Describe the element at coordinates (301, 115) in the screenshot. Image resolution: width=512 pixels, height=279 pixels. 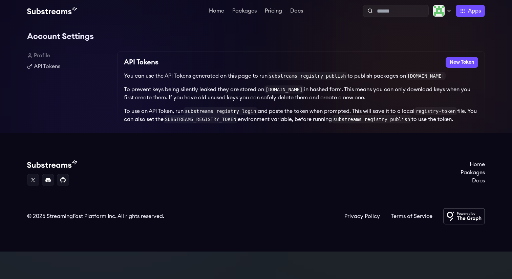
I see `p: To use an API Token, run and paste the token when prompted. This will save it to a local file. Yo...` at that location.